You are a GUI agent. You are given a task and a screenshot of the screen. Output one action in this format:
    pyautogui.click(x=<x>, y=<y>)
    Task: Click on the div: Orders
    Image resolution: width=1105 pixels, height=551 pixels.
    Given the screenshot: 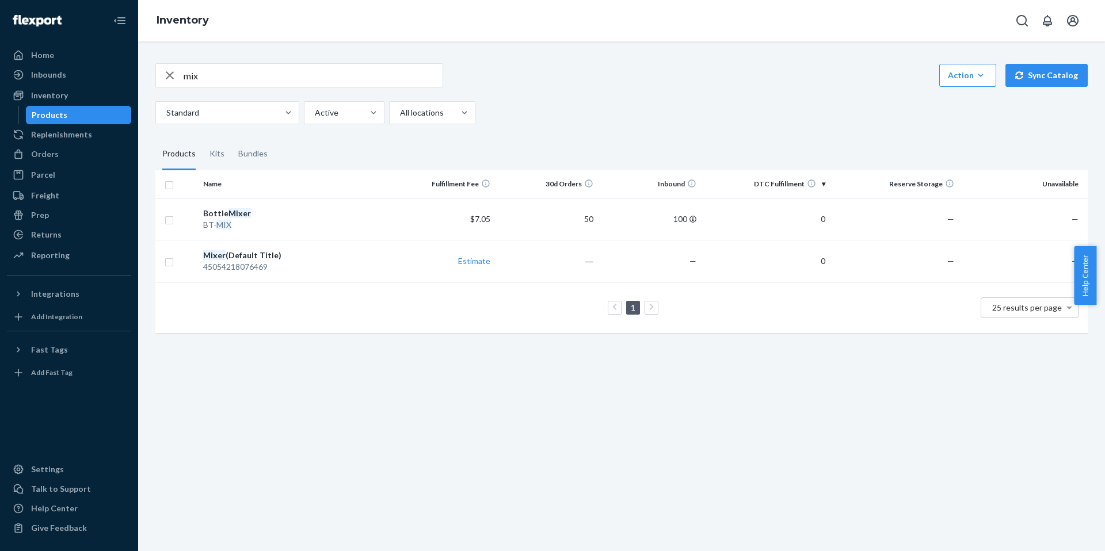 What is the action you would take?
    pyautogui.click(x=45, y=154)
    